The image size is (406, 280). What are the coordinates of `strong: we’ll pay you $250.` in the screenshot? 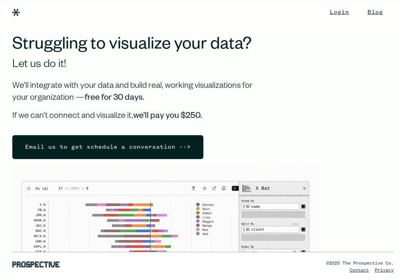 It's located at (168, 117).